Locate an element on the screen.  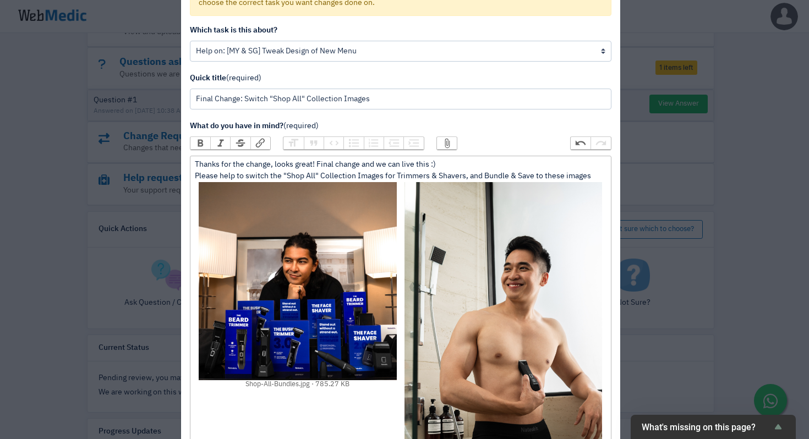
button: Bold is located at coordinates (200, 143).